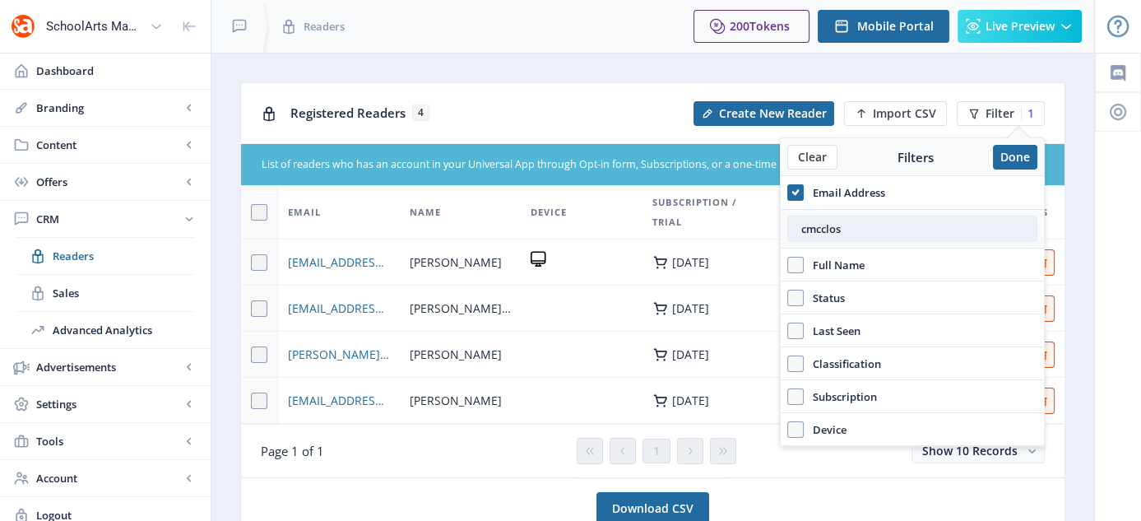 Image resolution: width=1141 pixels, height=521 pixels. I want to click on button: 200Tokens, so click(751, 26).